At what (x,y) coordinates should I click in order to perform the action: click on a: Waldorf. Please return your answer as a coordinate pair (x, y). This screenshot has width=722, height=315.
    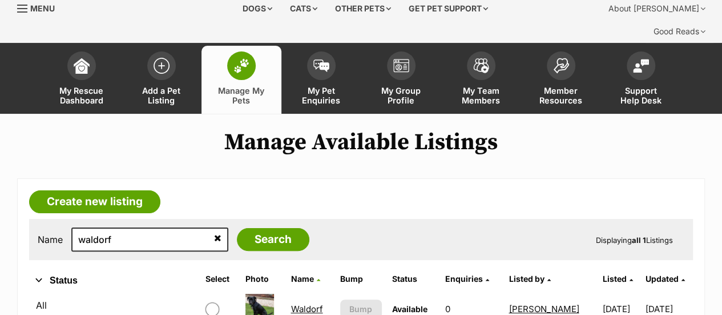
    Looking at the image, I should click on (307, 308).